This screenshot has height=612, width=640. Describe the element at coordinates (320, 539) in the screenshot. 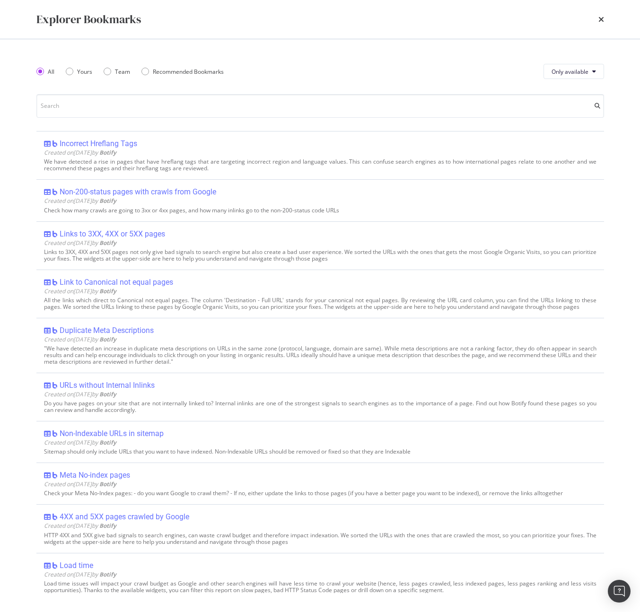

I see `div: HTTP 4XX and 5XX give bad signals to search engines, can waste crawl budget and therefore impact ...` at that location.